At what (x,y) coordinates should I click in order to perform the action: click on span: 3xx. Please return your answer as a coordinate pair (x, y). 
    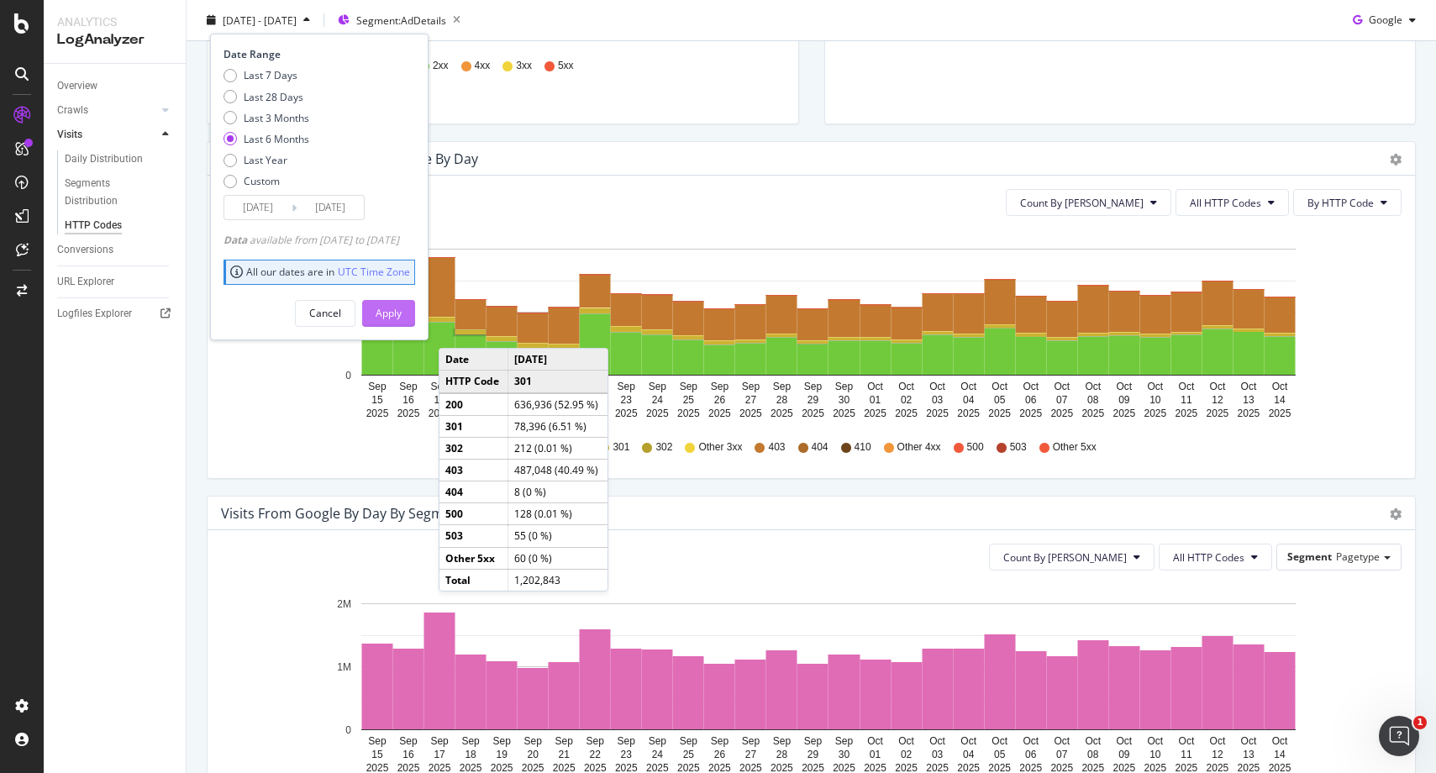
    Looking at the image, I should click on (524, 66).